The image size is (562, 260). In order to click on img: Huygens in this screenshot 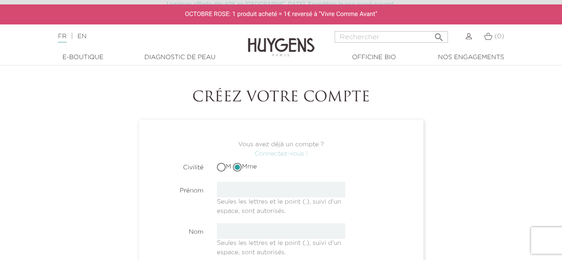, I will do `click(281, 40)`.